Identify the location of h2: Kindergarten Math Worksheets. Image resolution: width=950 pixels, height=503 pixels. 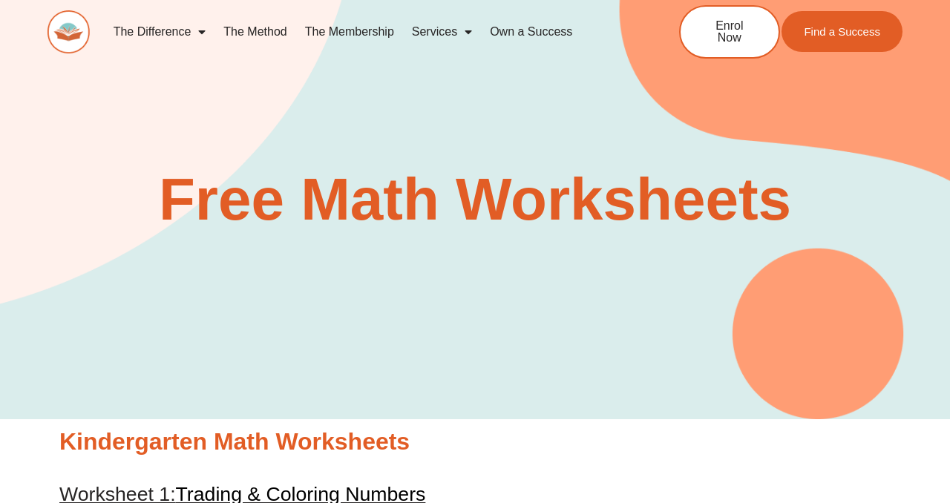
(475, 442).